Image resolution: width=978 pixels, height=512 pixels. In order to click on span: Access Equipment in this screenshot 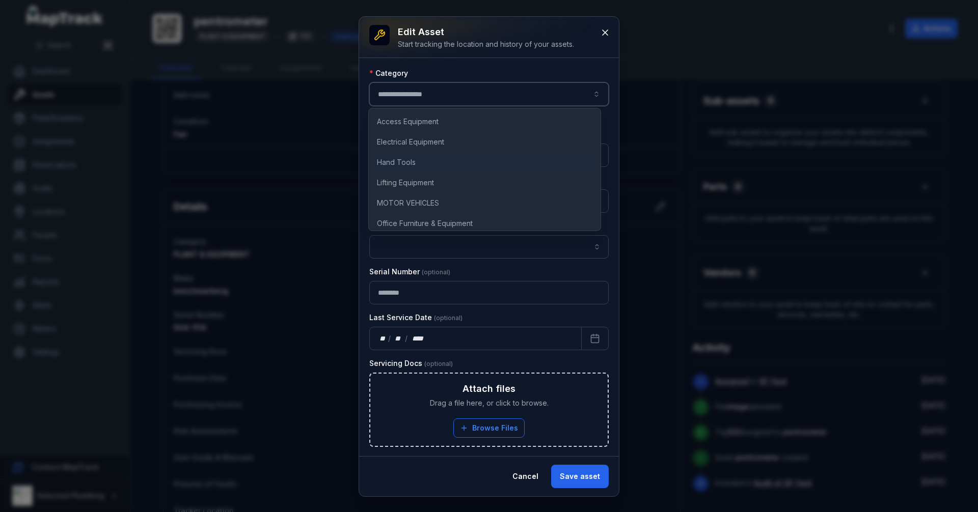, I will do `click(407, 122)`.